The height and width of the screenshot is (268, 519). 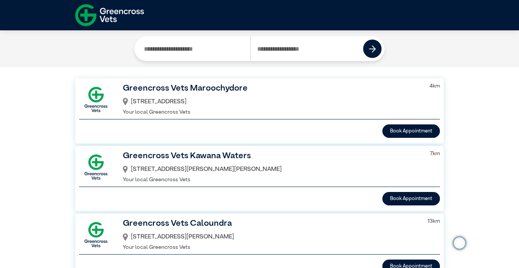 I want to click on p: 13 km, so click(x=434, y=221).